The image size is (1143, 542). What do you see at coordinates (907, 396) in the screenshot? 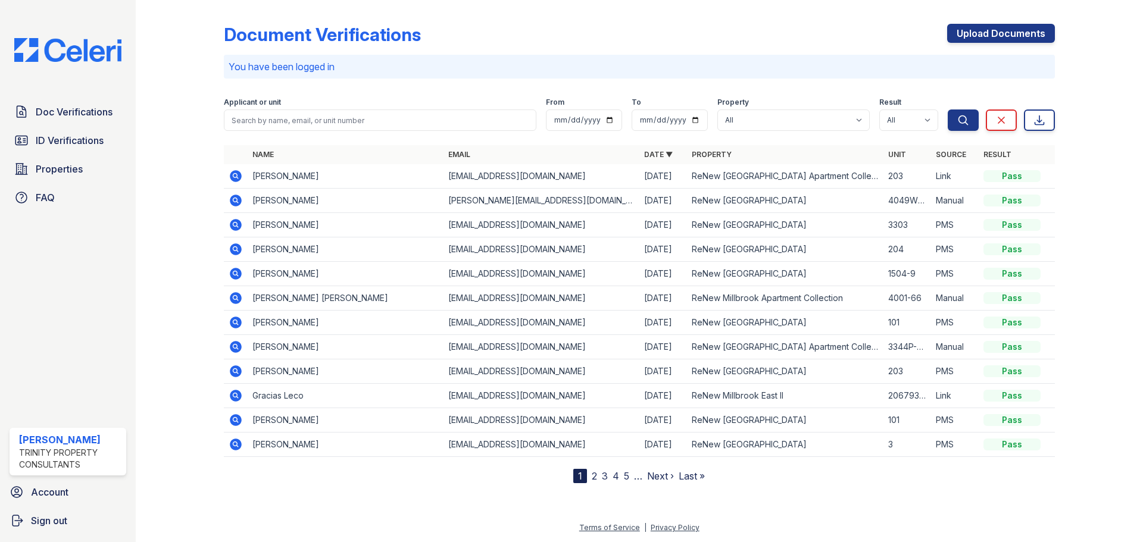
I see `td: 20679379` at bounding box center [907, 396].